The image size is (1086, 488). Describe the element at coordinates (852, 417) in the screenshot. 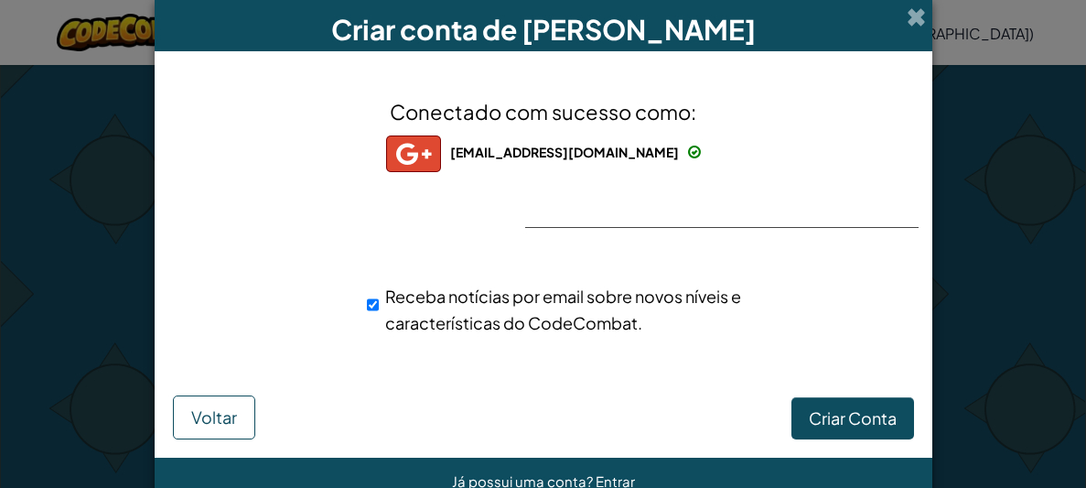

I see `span: Criar Conta` at that location.